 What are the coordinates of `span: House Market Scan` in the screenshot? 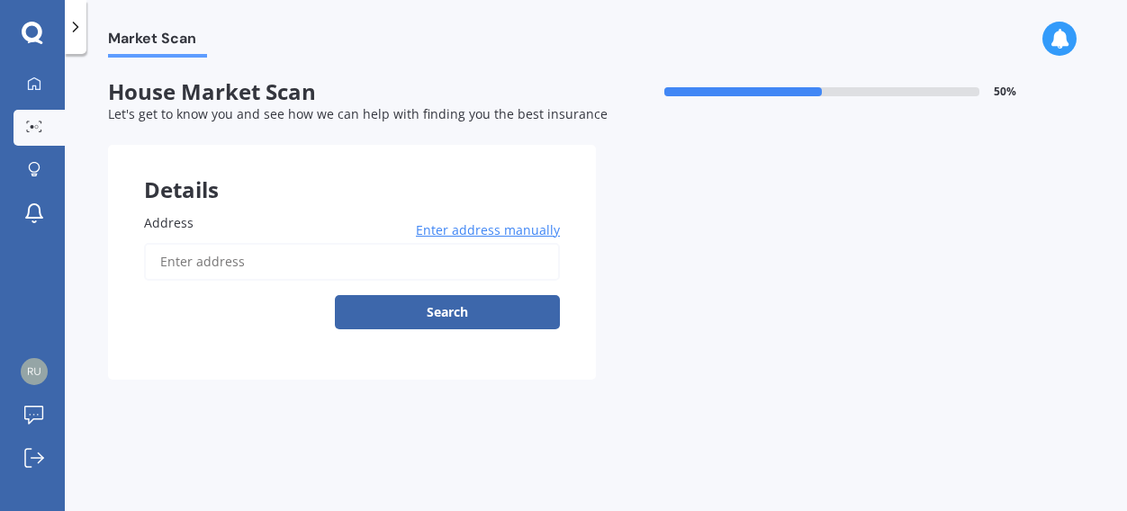 It's located at (352, 92).